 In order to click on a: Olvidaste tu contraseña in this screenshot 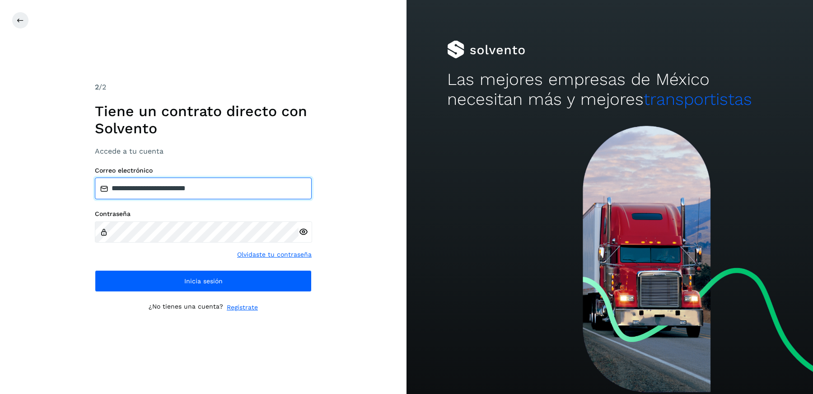, I will do `click(274, 254)`.